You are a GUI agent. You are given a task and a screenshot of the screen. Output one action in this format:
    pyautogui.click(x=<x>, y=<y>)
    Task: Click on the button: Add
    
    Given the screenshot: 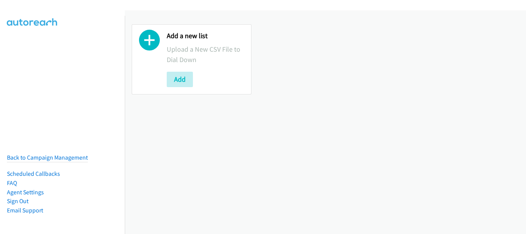 What is the action you would take?
    pyautogui.click(x=180, y=79)
    